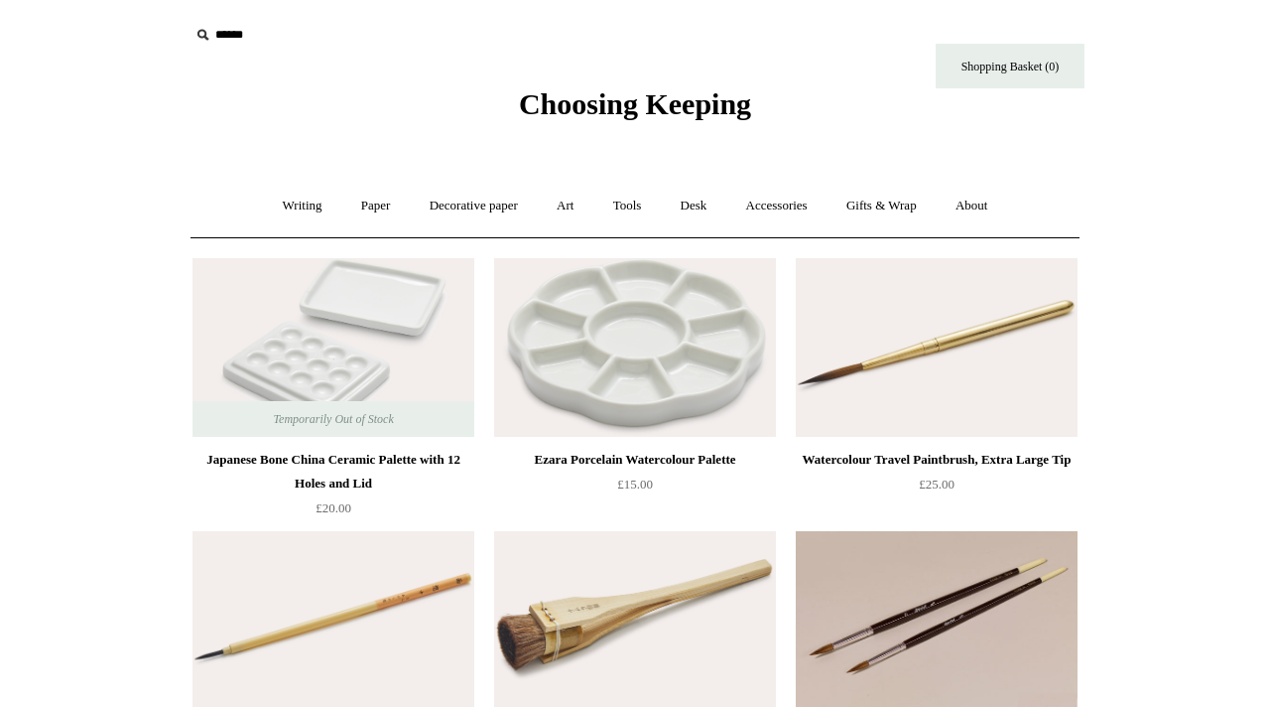 The image size is (1270, 707). What do you see at coordinates (303, 205) in the screenshot?
I see `a: Writing` at bounding box center [303, 205].